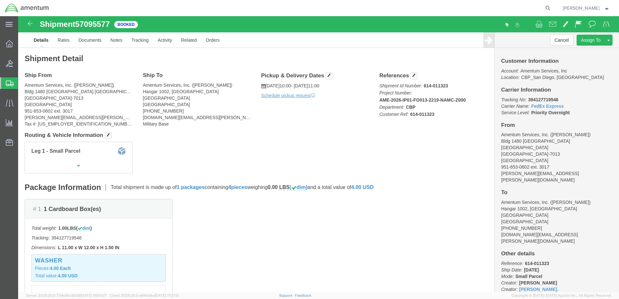  Describe the element at coordinates (287, 296) in the screenshot. I see `a: Support` at that location.